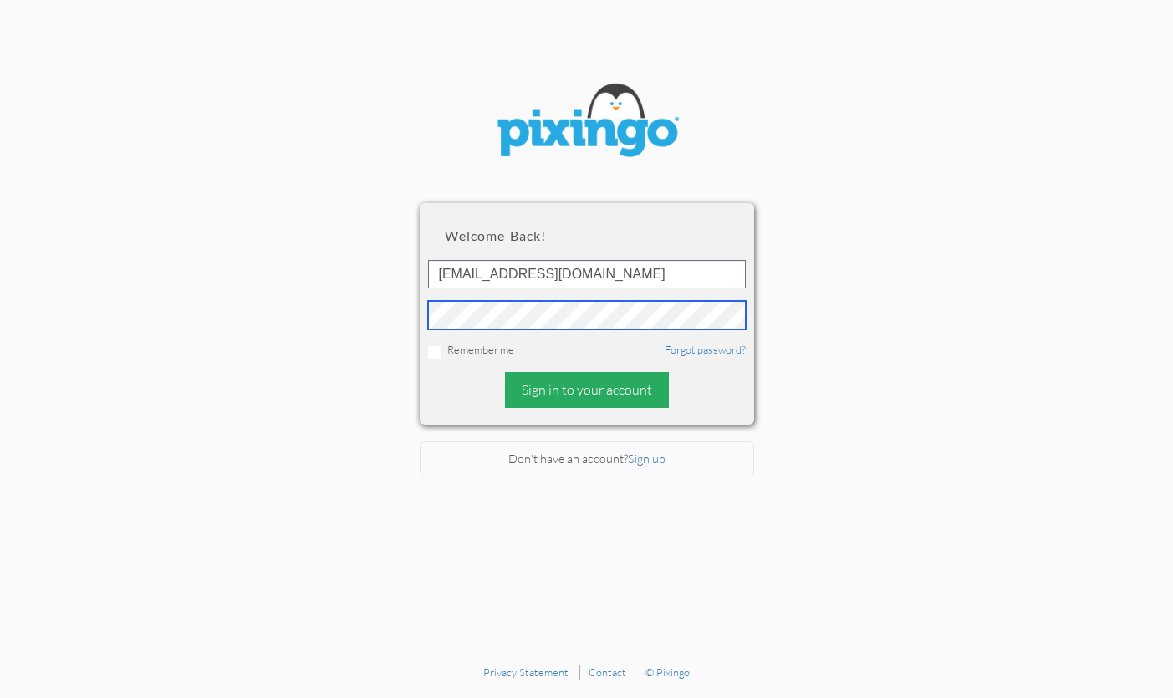 This screenshot has height=698, width=1173. I want to click on div: Don't have an account?, so click(587, 459).